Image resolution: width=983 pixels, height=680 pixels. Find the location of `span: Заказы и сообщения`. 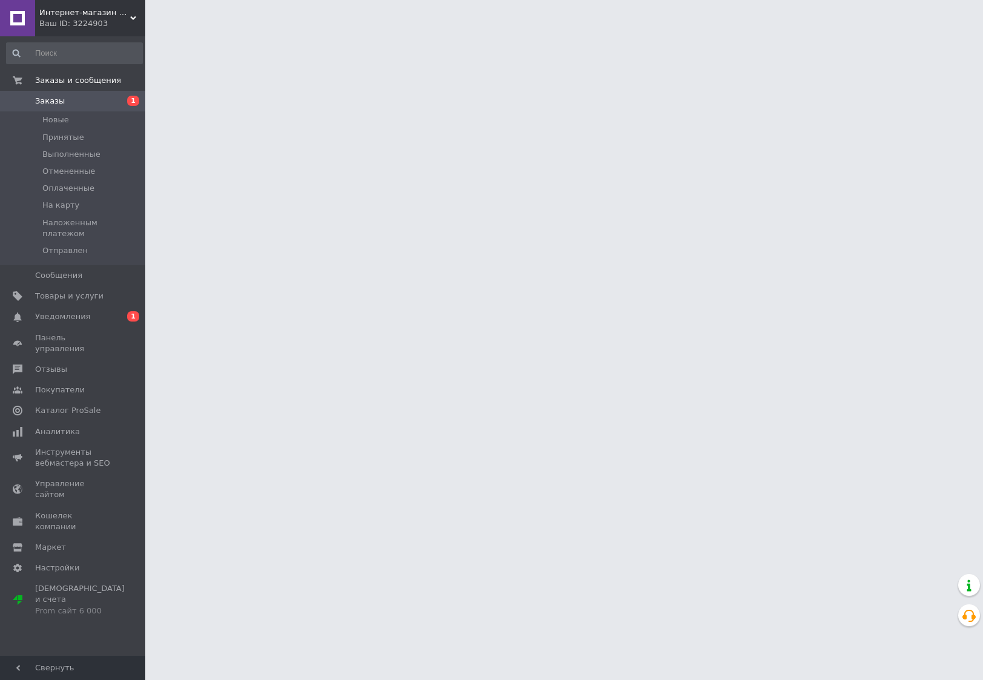

span: Заказы и сообщения is located at coordinates (78, 81).